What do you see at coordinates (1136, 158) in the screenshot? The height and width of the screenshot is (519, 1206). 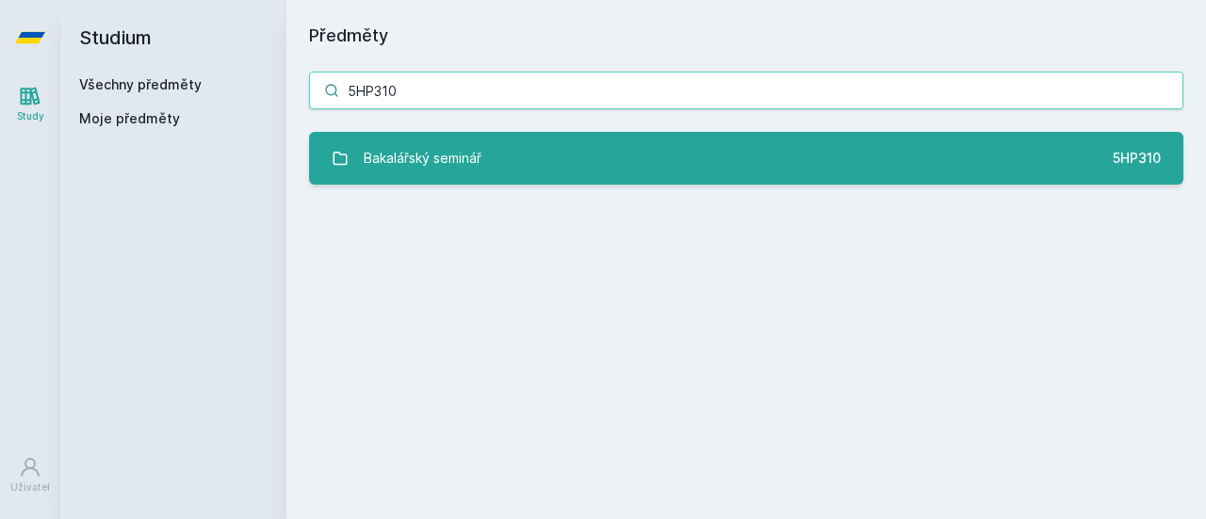 I see `div: 5HP310` at bounding box center [1136, 158].